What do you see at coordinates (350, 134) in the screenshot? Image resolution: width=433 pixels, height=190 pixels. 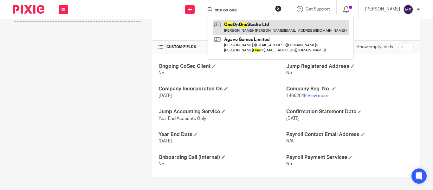 I see `h4: Payroll Contact Email Address` at bounding box center [350, 134].